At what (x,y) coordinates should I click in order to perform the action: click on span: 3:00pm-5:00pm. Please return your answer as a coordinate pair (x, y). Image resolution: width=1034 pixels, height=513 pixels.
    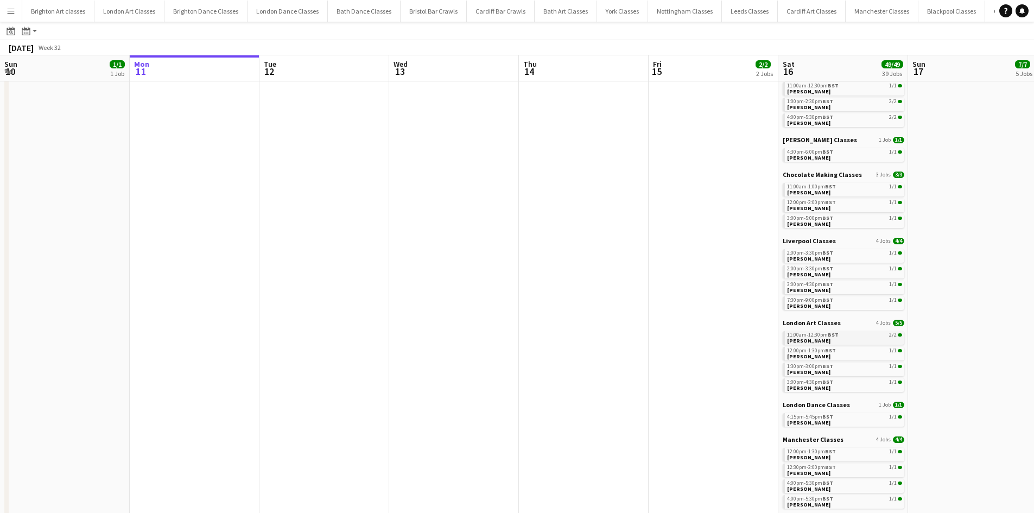
    Looking at the image, I should click on (810, 218).